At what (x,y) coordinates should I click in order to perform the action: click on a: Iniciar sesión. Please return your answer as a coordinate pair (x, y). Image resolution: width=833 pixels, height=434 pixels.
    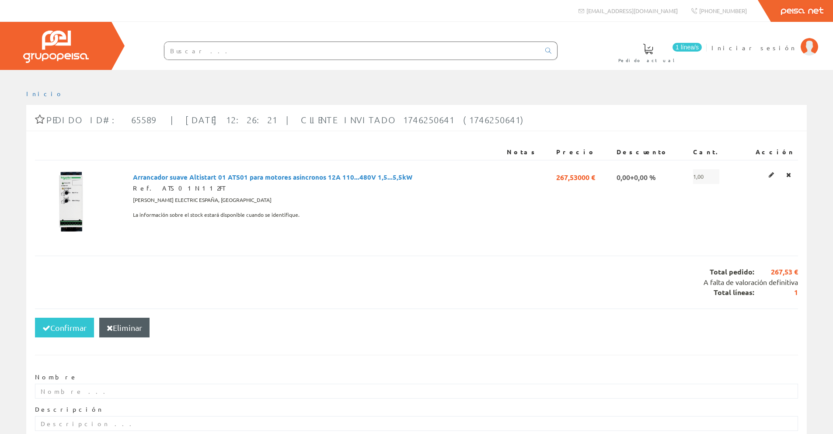
    Looking at the image, I should click on (765, 40).